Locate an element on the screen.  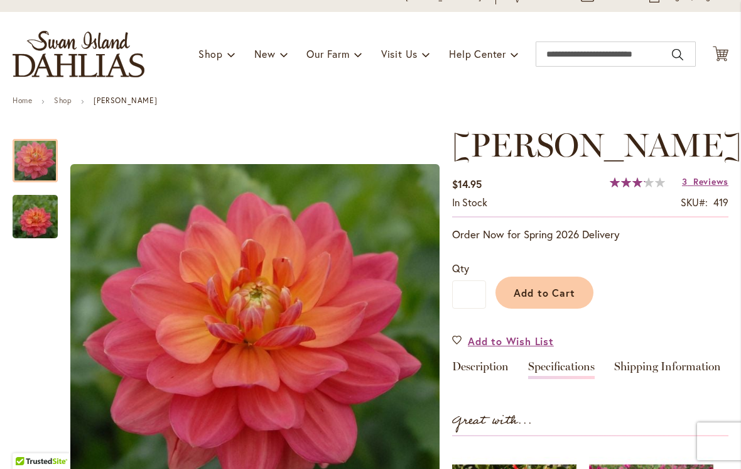
p: Order Now for Spring 2026 Delivery is located at coordinates (590, 234).